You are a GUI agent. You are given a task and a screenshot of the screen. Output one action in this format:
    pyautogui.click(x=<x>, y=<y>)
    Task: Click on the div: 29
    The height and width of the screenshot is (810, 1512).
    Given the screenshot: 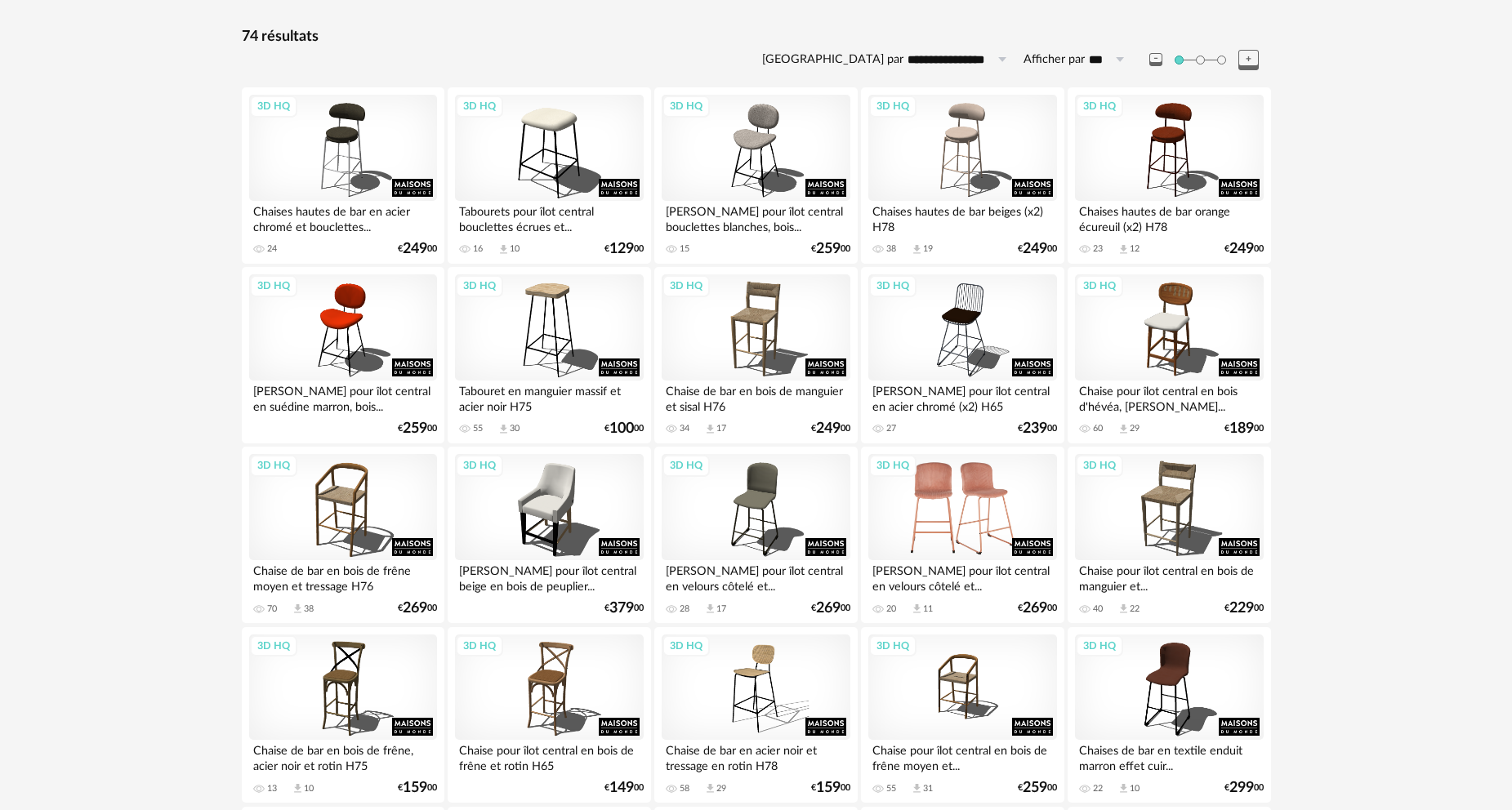 What is the action you would take?
    pyautogui.click(x=1134, y=429)
    